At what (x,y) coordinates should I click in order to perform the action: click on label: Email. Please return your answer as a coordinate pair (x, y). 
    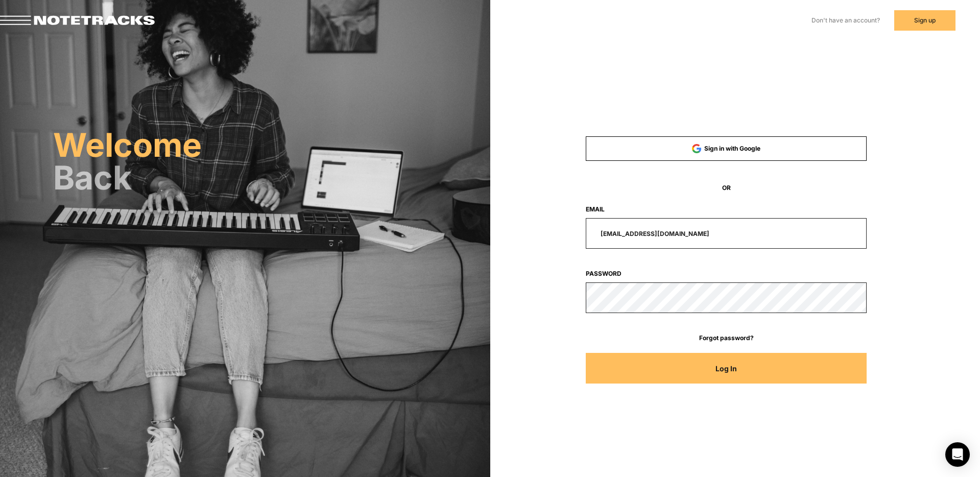
    Looking at the image, I should click on (726, 209).